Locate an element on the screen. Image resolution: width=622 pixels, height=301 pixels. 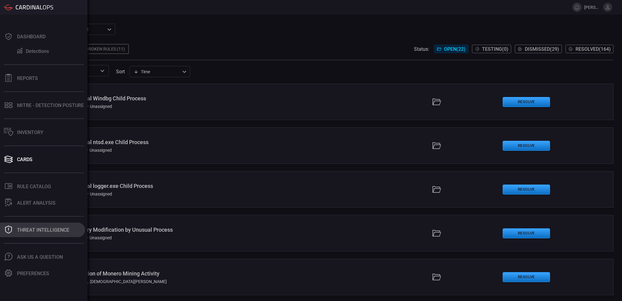
button: Open is located at coordinates (102, 71).